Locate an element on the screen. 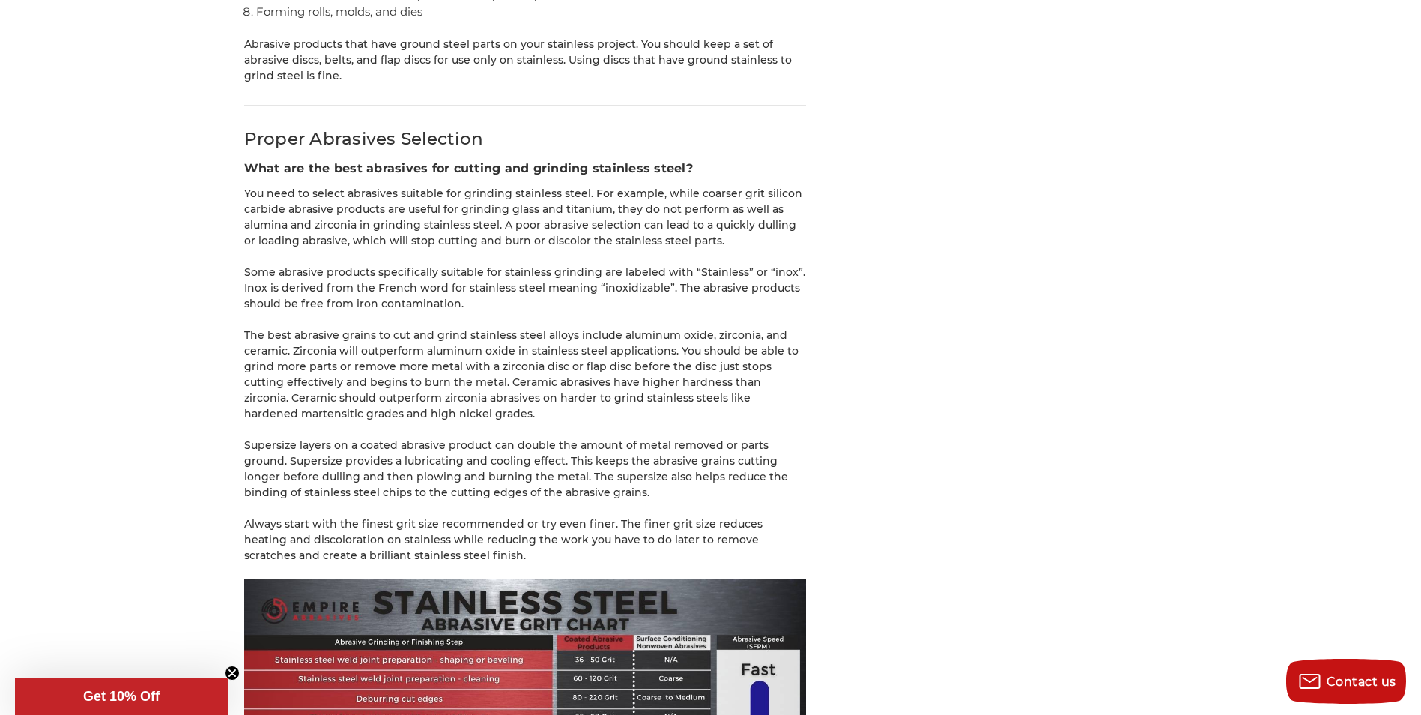 The width and height of the screenshot is (1421, 715). span: Contact us is located at coordinates (1361, 681).